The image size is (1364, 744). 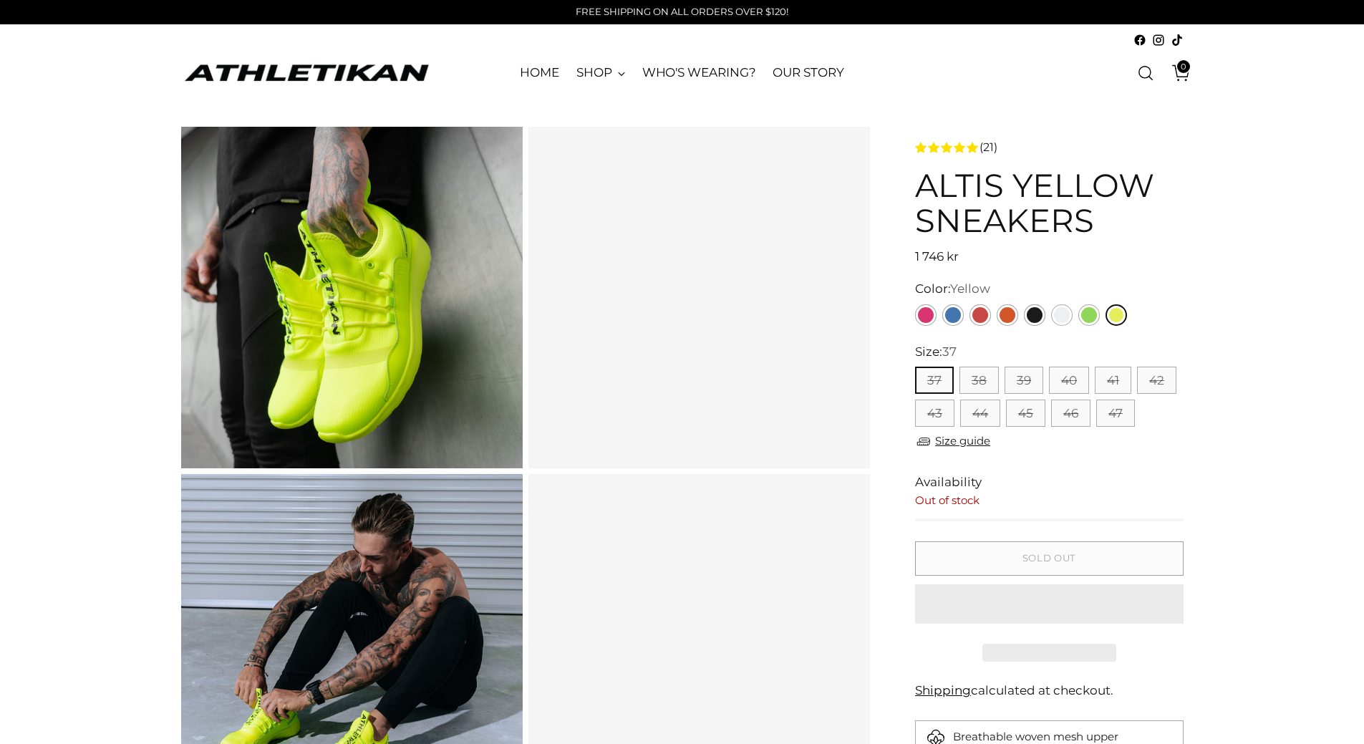 I want to click on button: 38, so click(x=979, y=380).